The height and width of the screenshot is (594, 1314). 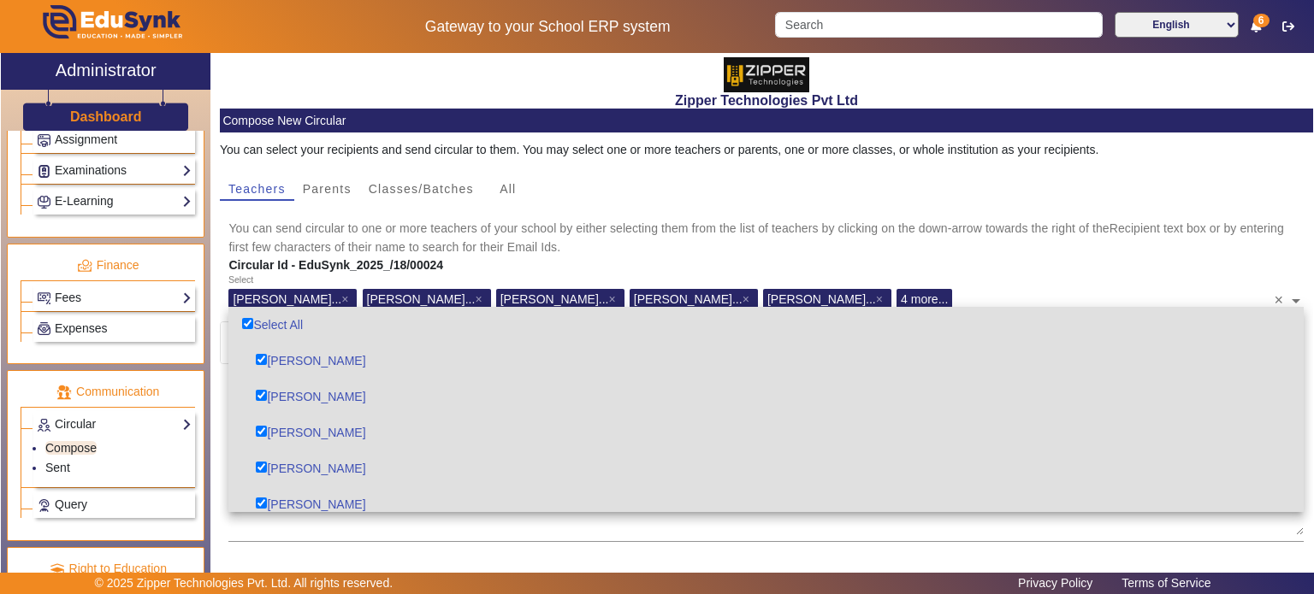 What do you see at coordinates (114, 505) in the screenshot?
I see `a: Query` at bounding box center [114, 505].